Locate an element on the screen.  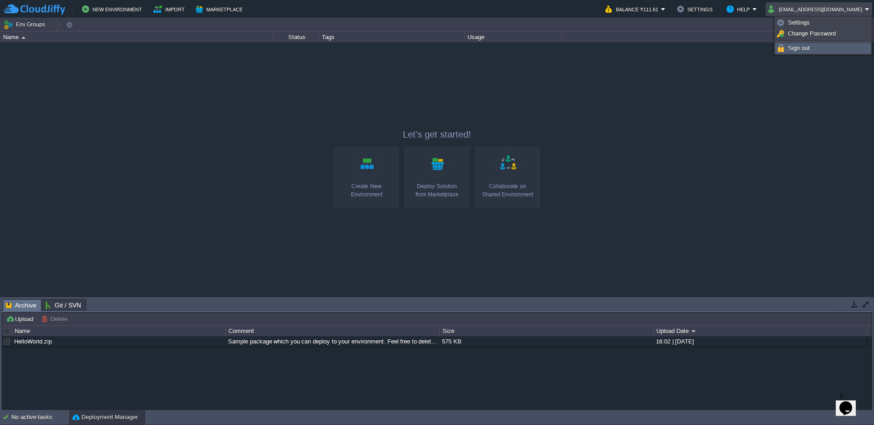
button: Marketplace is located at coordinates (220, 9).